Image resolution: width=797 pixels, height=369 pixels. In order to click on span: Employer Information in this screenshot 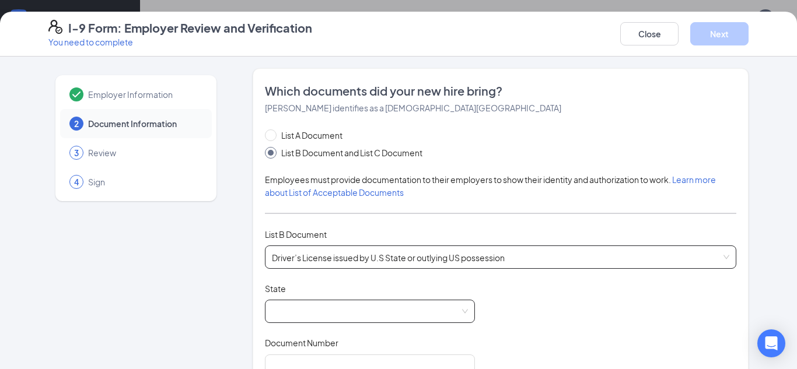, I will do `click(144, 95)`.